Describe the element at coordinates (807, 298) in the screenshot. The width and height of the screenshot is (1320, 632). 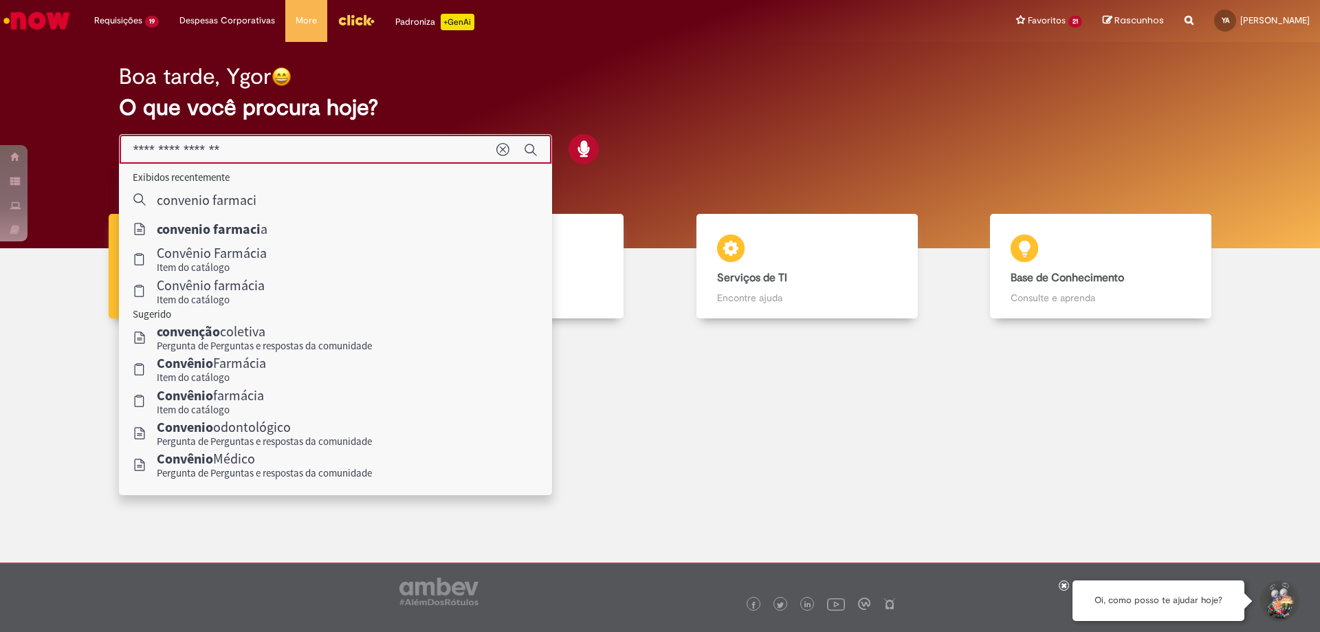
I see `p: Encontre ajuda` at that location.